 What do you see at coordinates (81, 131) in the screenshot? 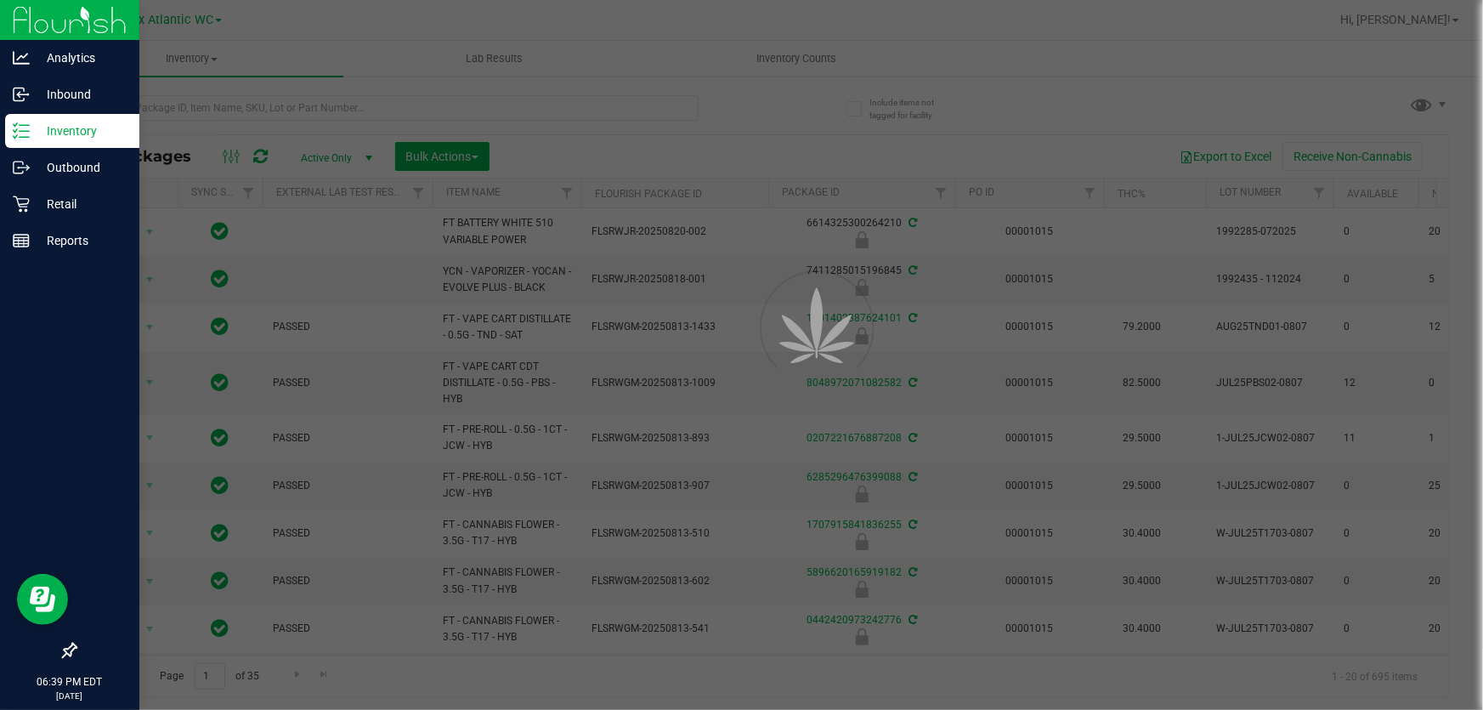
I see `p: Inventory` at bounding box center [81, 131].